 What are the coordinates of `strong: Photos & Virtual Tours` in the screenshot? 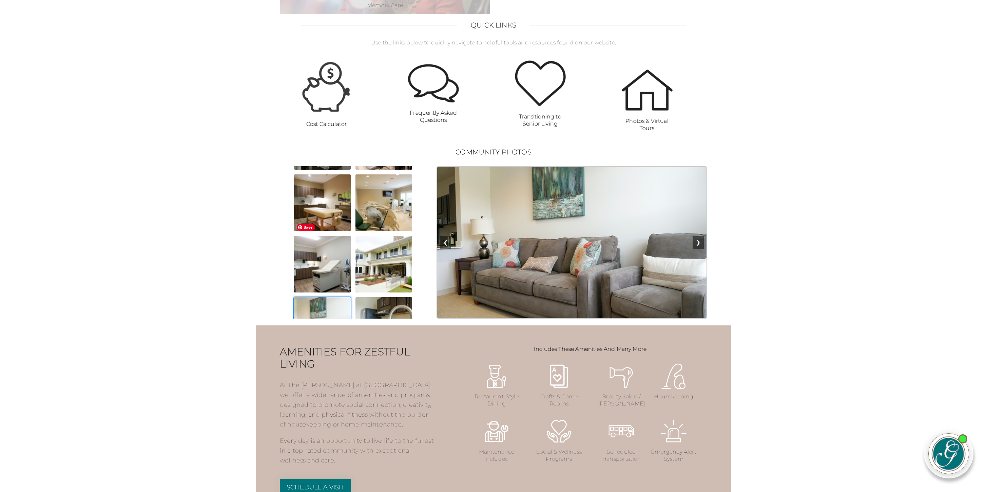 It's located at (647, 125).